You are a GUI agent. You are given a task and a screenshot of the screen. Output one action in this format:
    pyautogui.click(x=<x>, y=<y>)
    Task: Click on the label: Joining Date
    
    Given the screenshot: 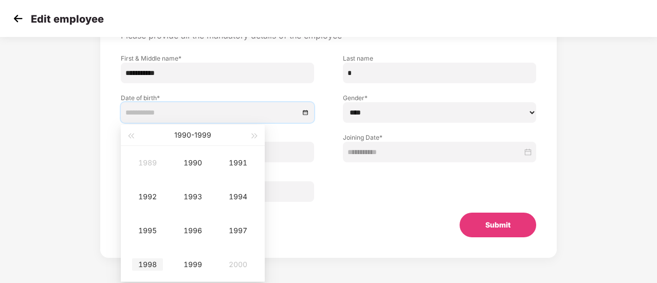 What is the action you would take?
    pyautogui.click(x=440, y=137)
    